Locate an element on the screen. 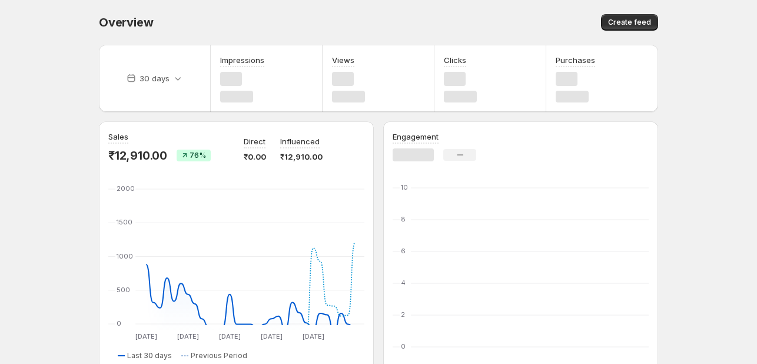  p: Direct is located at coordinates (254, 141).